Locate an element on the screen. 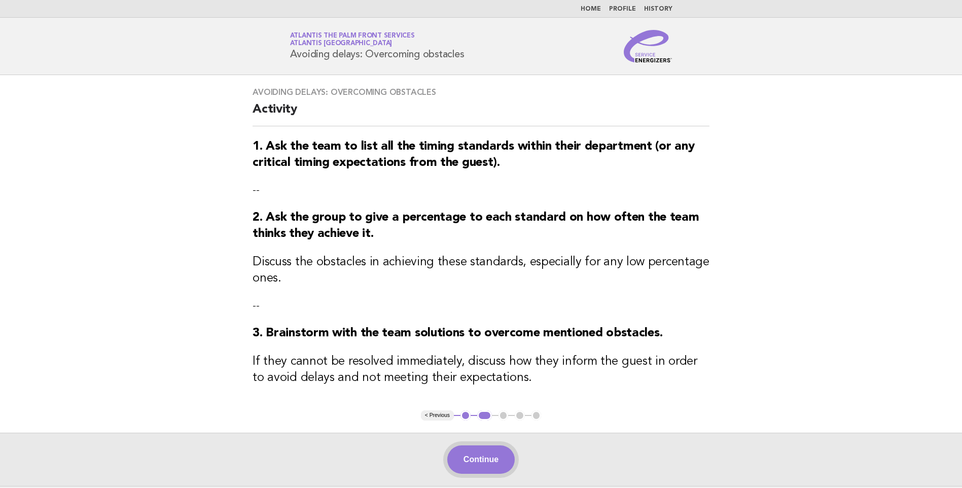  a: Profile is located at coordinates (622, 9).